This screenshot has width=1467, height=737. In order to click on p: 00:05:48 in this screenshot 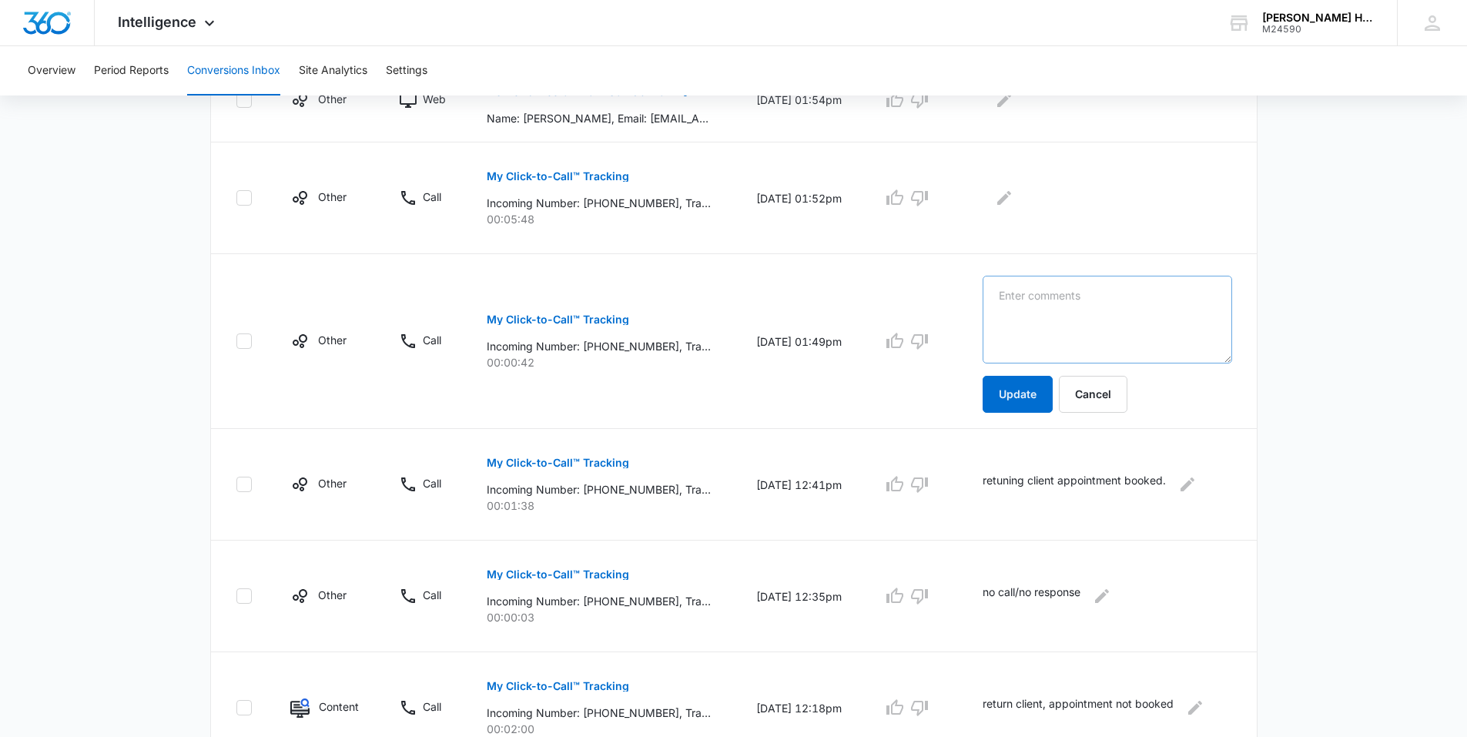, I will do `click(603, 219)`.